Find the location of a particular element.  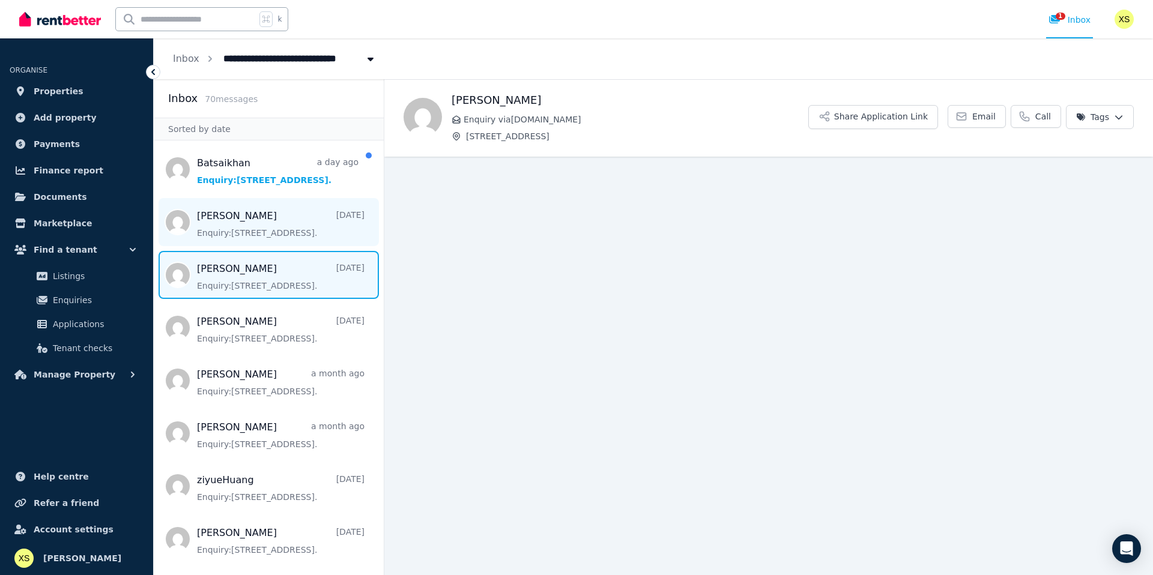

a: Documents is located at coordinates (76, 197).